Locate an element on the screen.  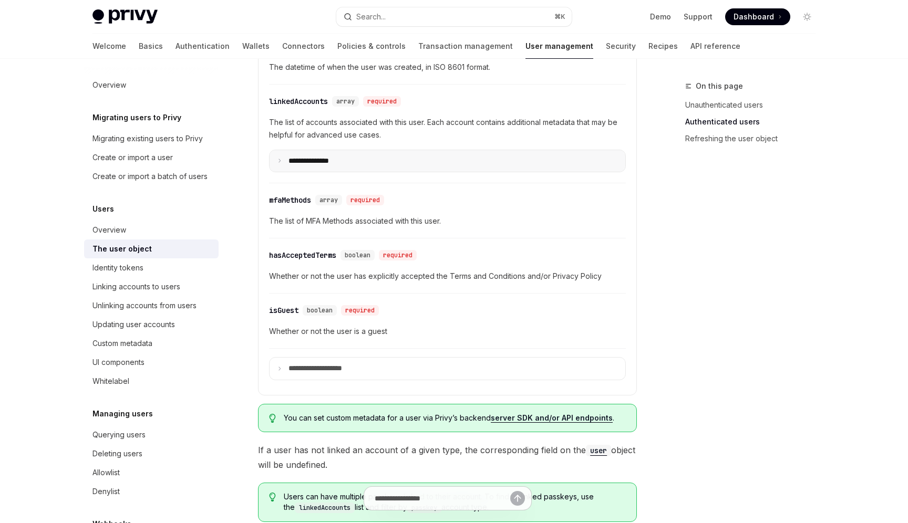
a: Wallets is located at coordinates (256, 46).